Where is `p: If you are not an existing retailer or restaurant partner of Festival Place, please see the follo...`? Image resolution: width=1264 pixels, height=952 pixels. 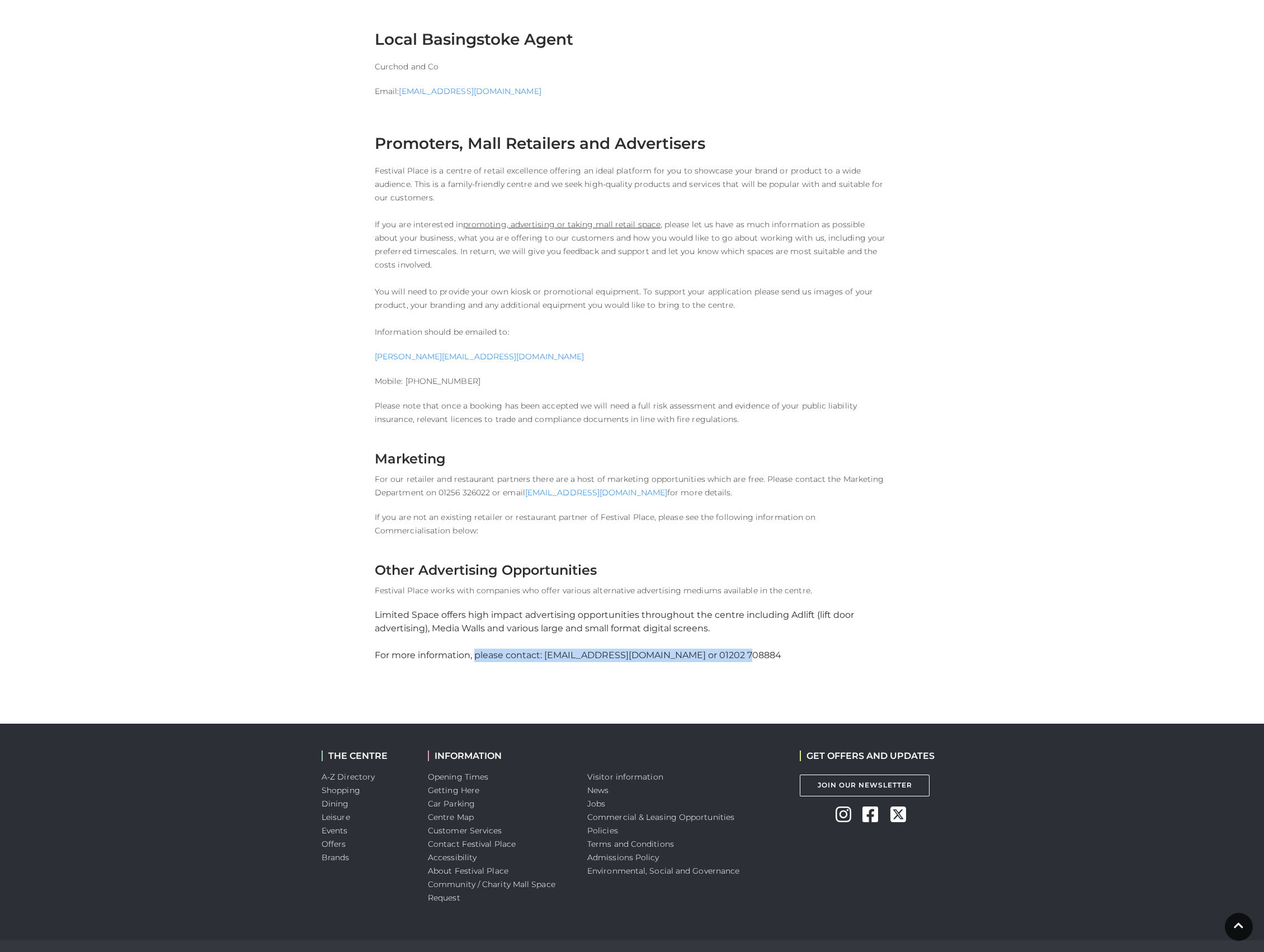 p: If you are not an existing retailer or restaurant partner of Festival Place, please see the follo... is located at coordinates (632, 523).